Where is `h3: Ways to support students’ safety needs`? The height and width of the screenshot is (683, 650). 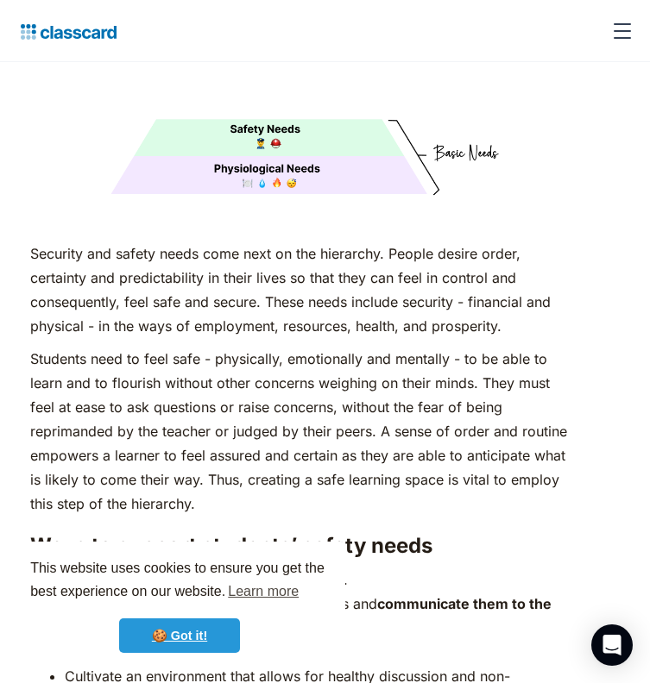
h3: Ways to support students’ safety needs is located at coordinates (299, 546).